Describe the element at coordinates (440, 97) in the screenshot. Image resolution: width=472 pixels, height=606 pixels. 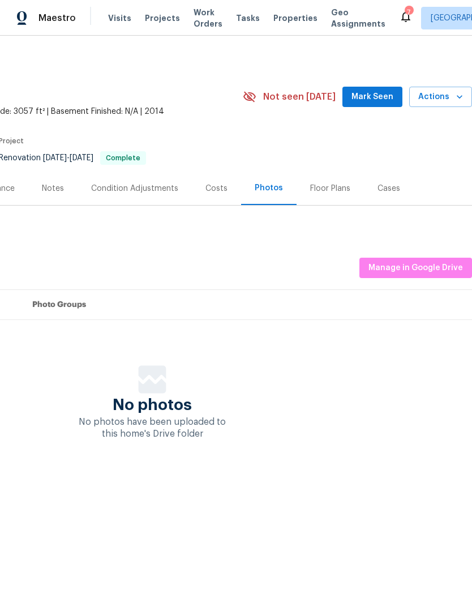
I see `span: Actions` at that location.